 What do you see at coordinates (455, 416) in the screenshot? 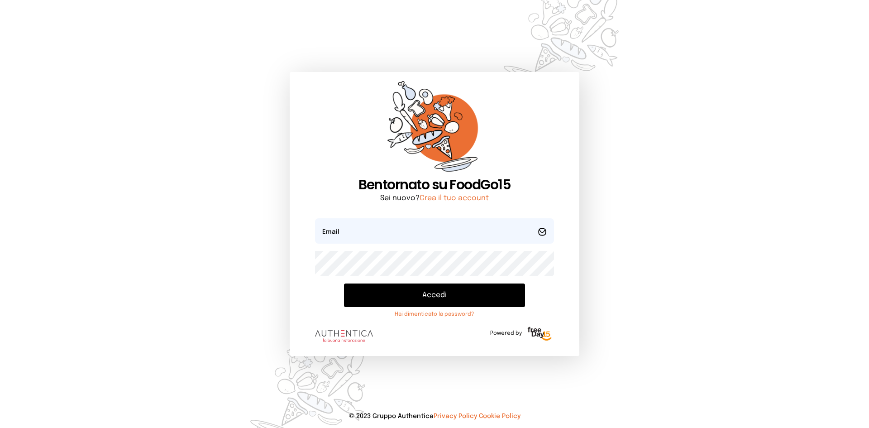
I see `a: Privacy Policy` at bounding box center [455, 416].